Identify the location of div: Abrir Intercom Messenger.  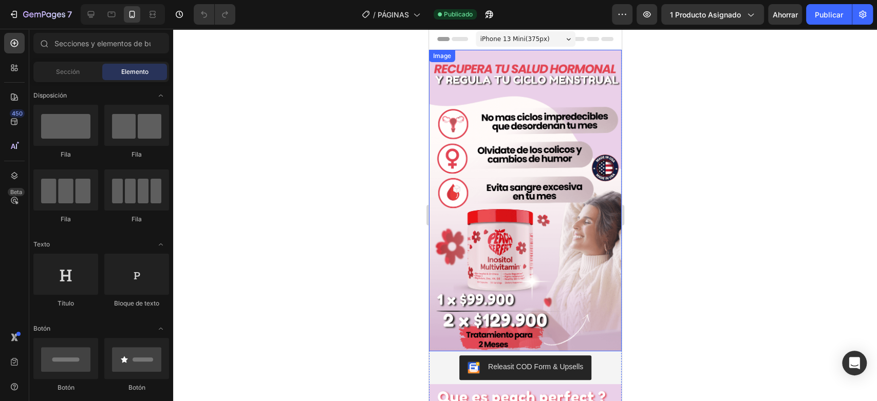
(855, 363).